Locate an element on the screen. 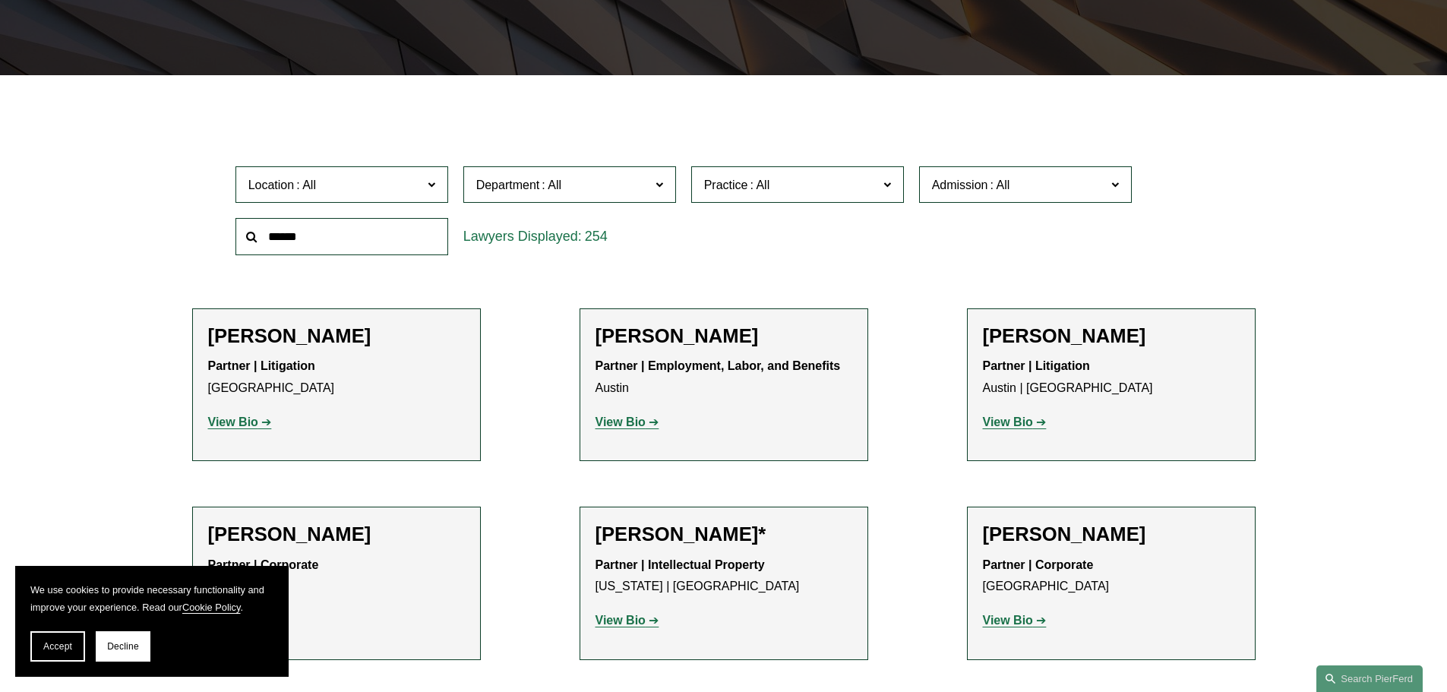 This screenshot has height=692, width=1447. span: Practice is located at coordinates (726, 185).